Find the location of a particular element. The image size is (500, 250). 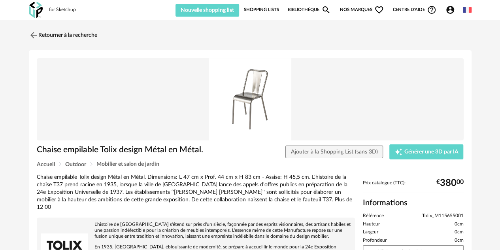

div: Breadcrumb is located at coordinates (250, 164).